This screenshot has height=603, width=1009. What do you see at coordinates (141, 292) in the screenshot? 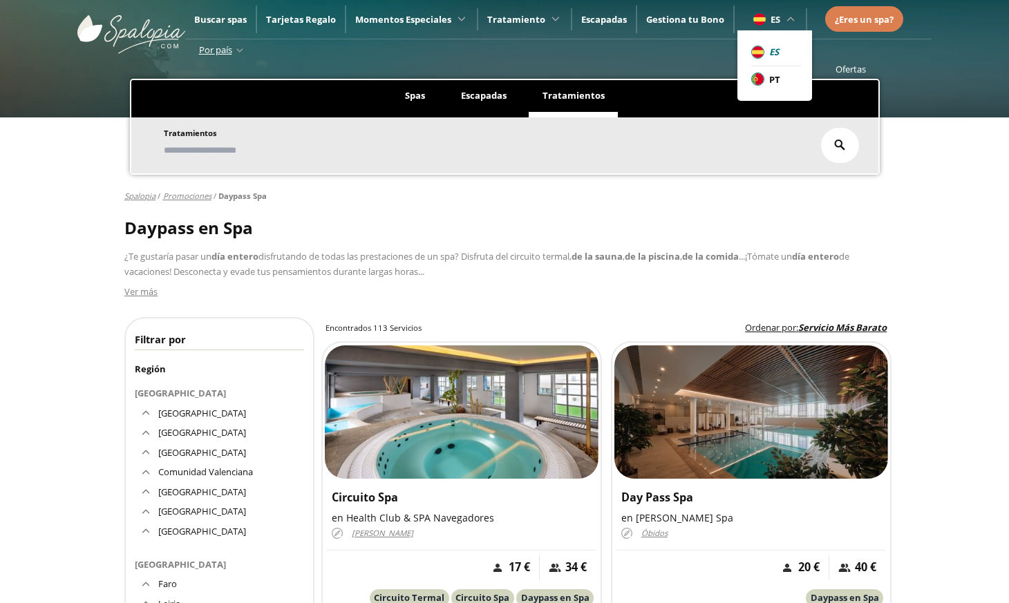
I see `span: Ver más` at bounding box center [141, 292].